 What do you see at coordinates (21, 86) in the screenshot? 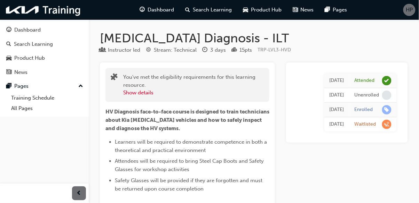
I see `div: Pages` at bounding box center [21, 86].